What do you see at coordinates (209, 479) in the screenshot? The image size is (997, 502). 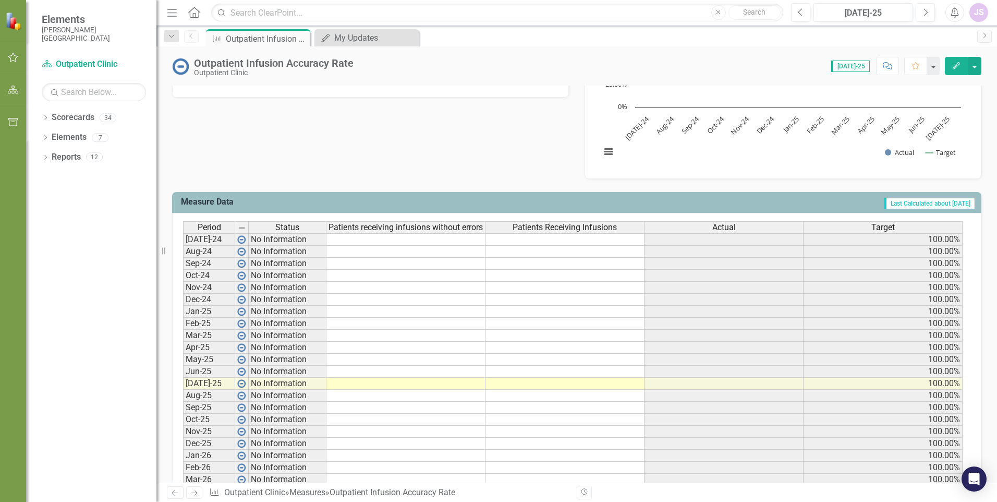 I see `td: Mar-26` at bounding box center [209, 479].